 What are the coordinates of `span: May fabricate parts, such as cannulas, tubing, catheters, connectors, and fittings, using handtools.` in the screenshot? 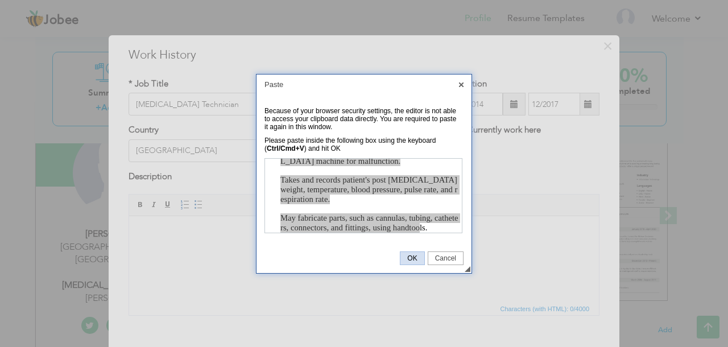 It's located at (104, 64).